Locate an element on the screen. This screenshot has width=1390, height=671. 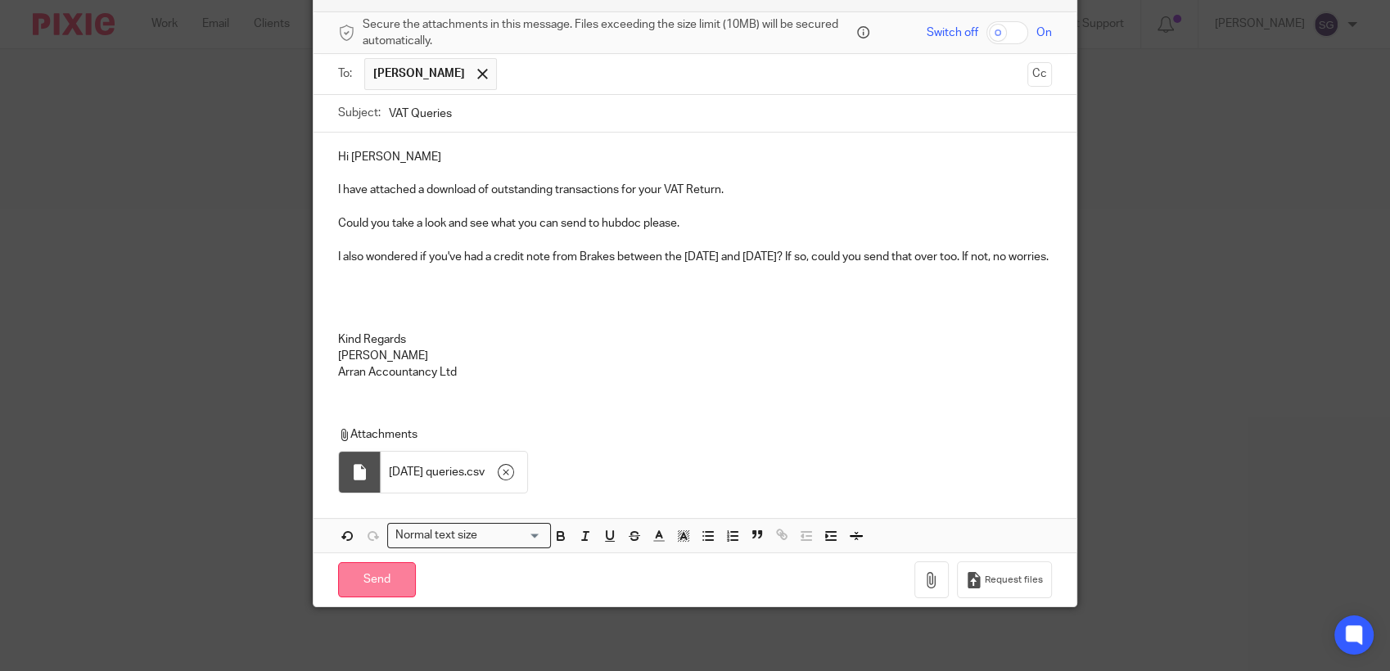
span: csv is located at coordinates (475, 472).